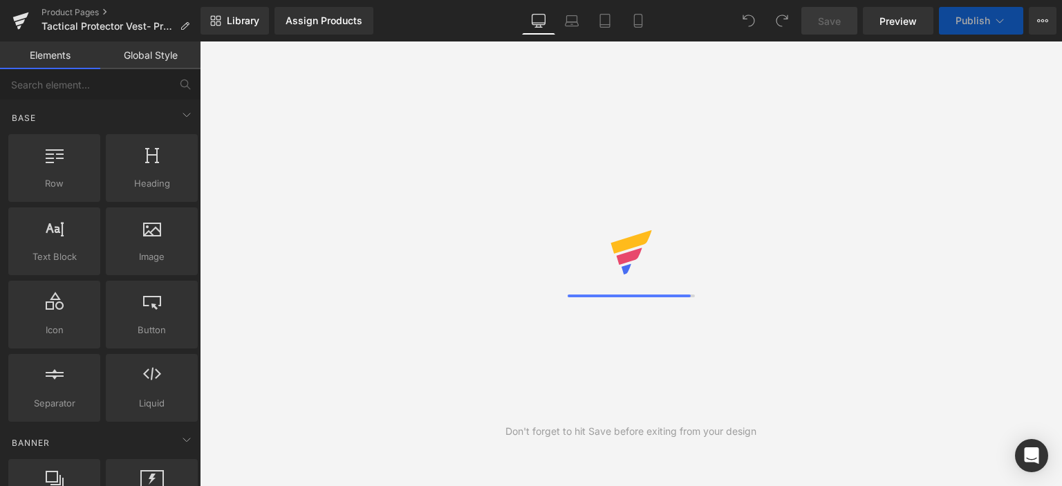 The width and height of the screenshot is (1062, 486). What do you see at coordinates (150, 55) in the screenshot?
I see `a: Global Style` at bounding box center [150, 55].